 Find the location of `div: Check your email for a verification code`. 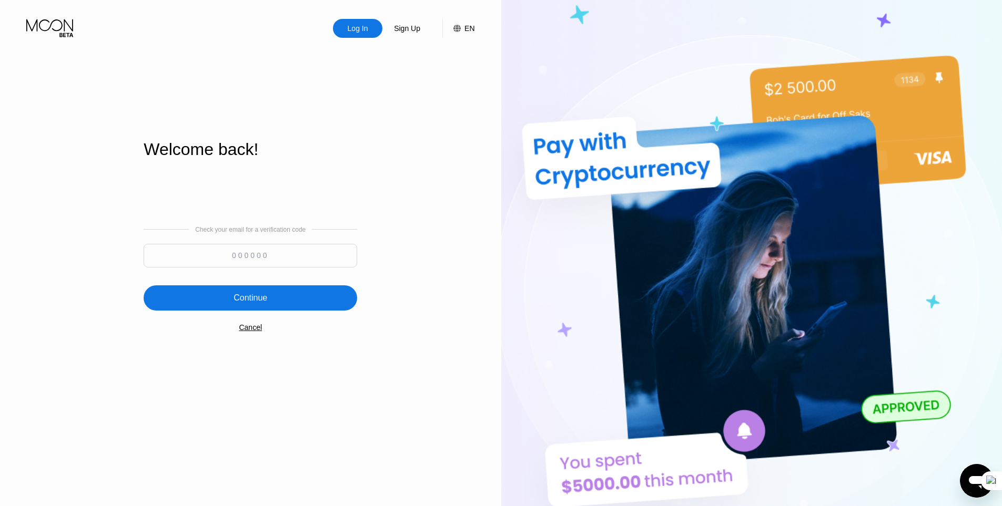

div: Check your email for a verification code is located at coordinates (250, 230).